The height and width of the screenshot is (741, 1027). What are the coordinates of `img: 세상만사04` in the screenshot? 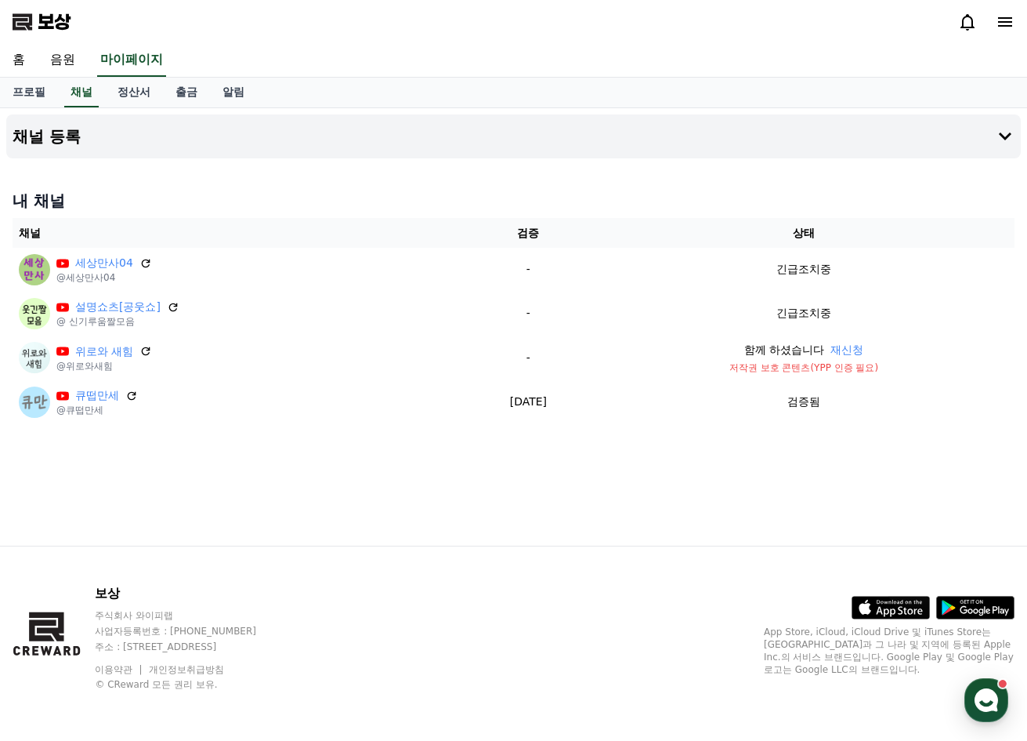 It's located at (34, 270).